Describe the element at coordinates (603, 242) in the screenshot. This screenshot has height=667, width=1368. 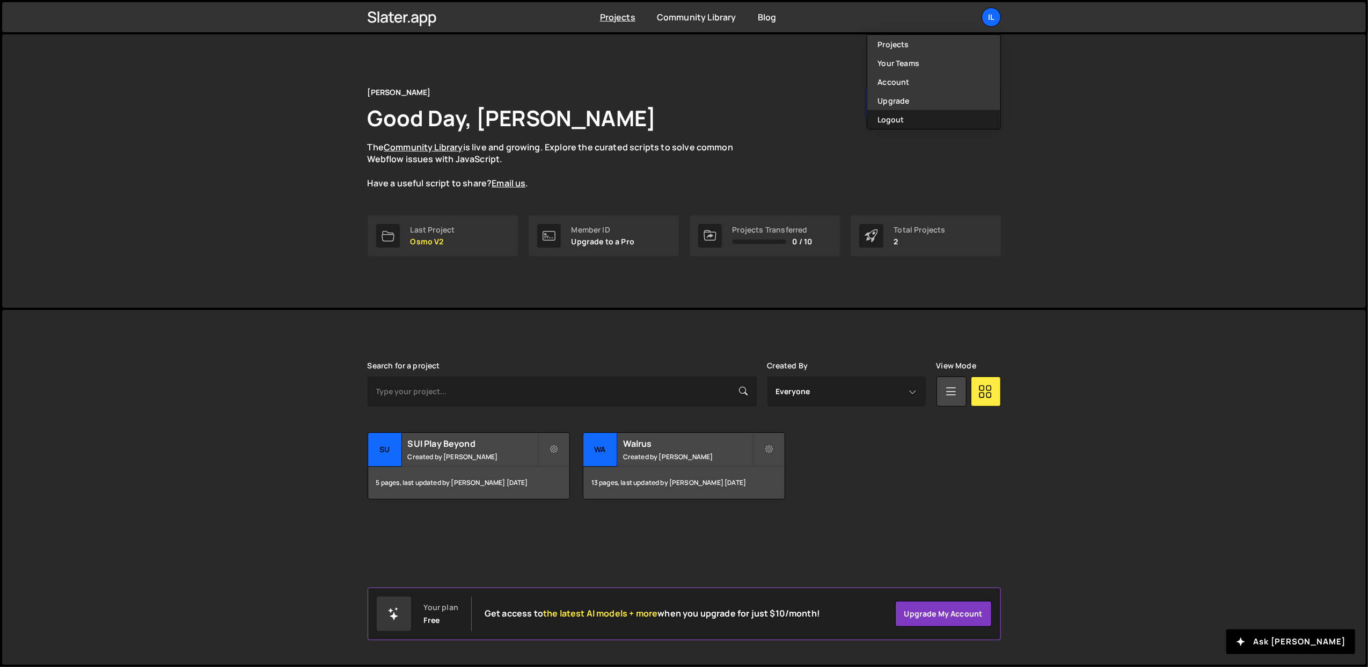
I see `p: Upgrade to a Pro` at that location.